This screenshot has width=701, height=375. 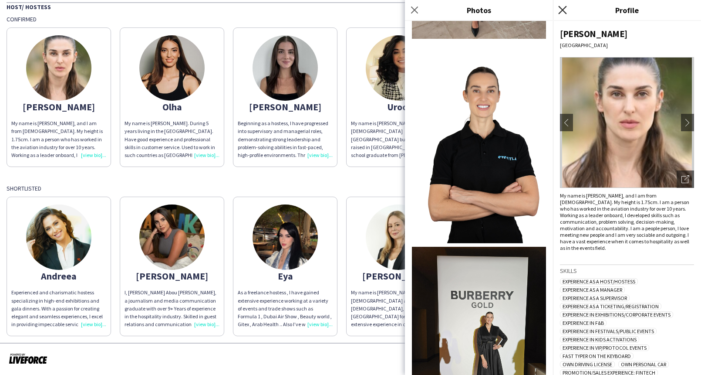 What do you see at coordinates (351, 7) in the screenshot?
I see `div: Host/ Hostess` at bounding box center [351, 7].